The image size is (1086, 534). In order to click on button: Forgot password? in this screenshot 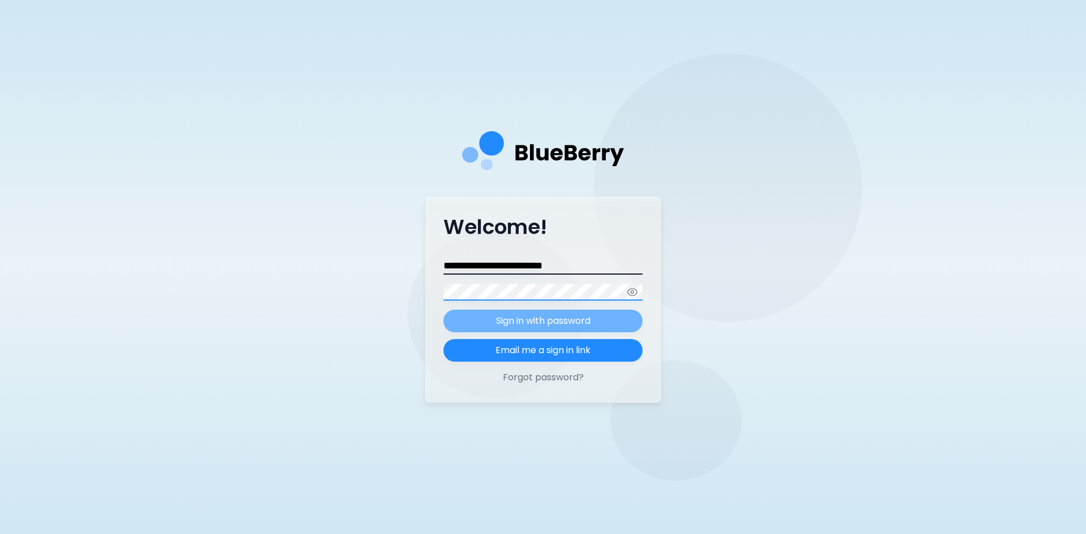, I will do `click(543, 378)`.